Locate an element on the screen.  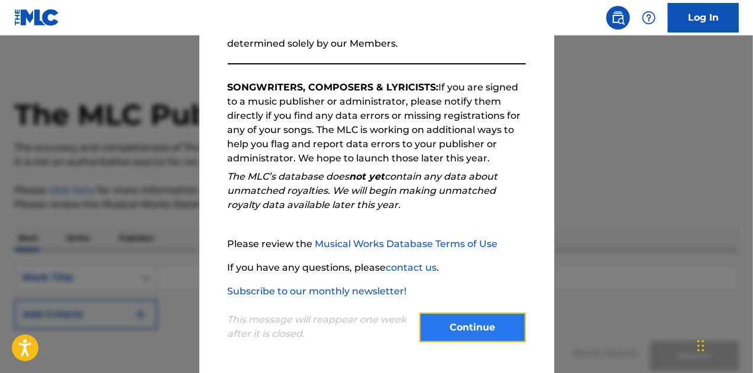
img: help is located at coordinates (649, 18).